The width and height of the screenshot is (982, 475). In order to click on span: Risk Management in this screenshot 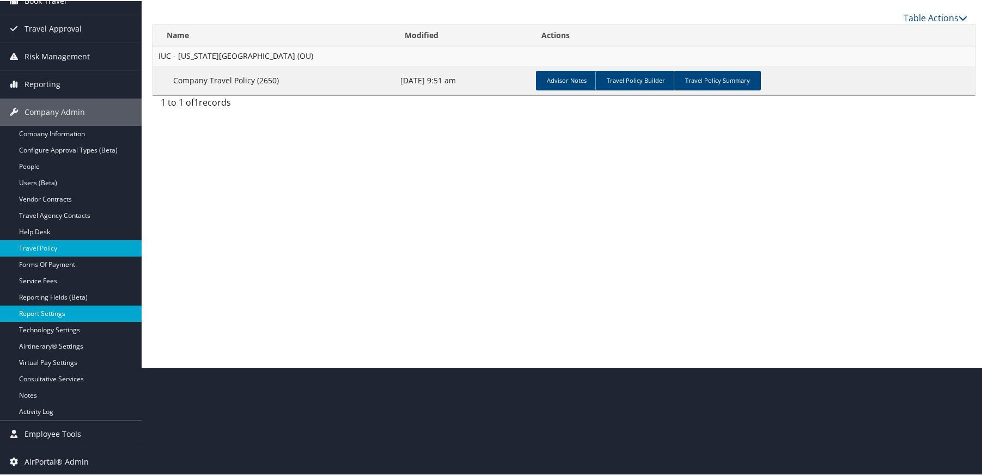, I will do `click(57, 56)`.